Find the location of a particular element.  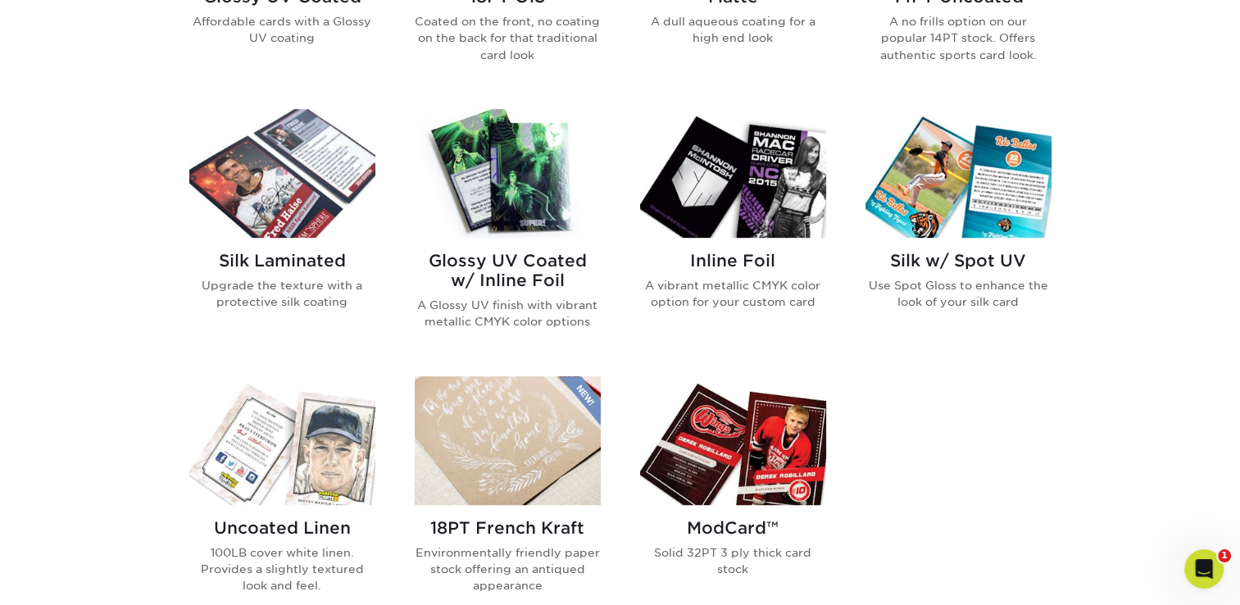

img: Inline Foil Trading Cards is located at coordinates (732, 173).